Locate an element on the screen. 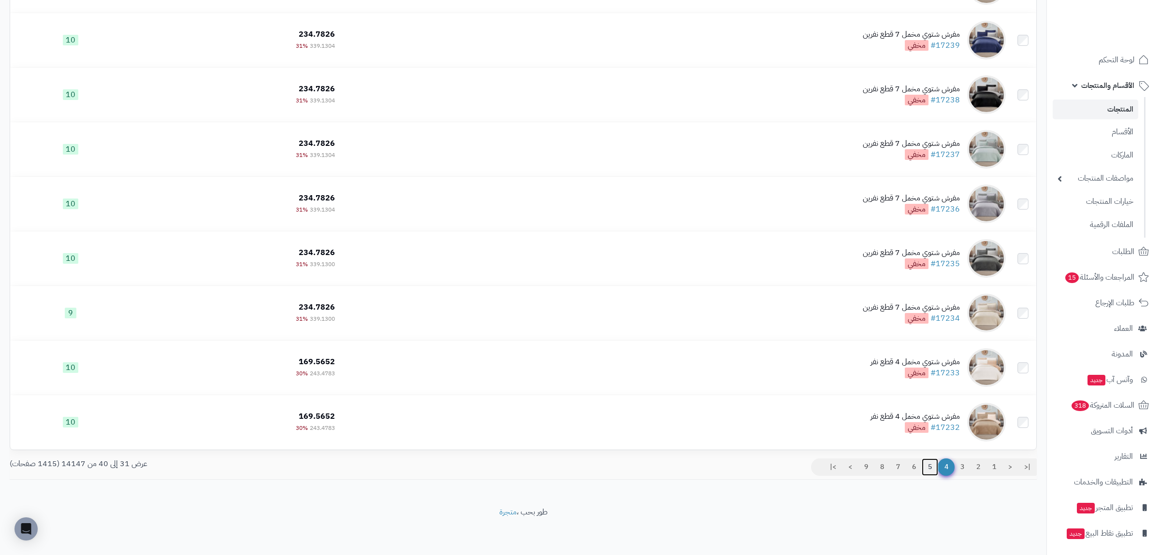 This screenshot has width=1160, height=555. a: #17233 is located at coordinates (945, 373).